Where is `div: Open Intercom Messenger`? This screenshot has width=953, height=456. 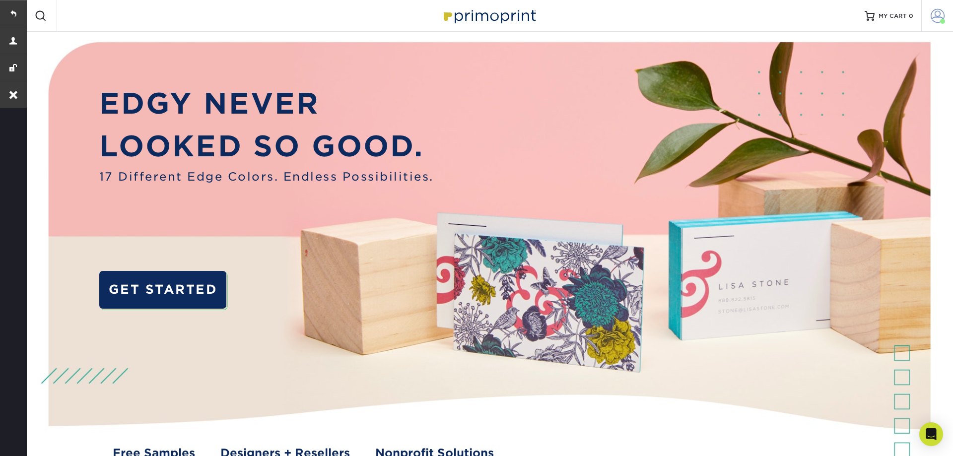
div: Open Intercom Messenger is located at coordinates (931, 434).